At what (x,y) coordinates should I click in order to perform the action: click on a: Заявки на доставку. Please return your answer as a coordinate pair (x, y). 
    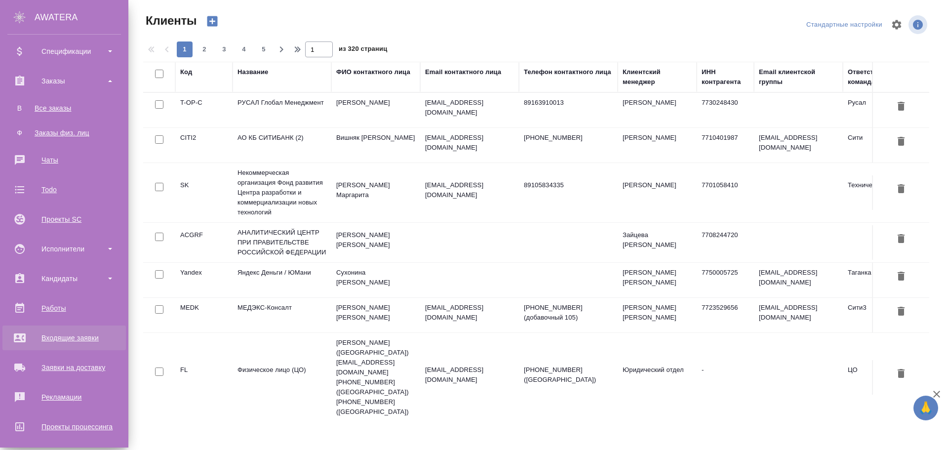
    Looking at the image, I should click on (64, 367).